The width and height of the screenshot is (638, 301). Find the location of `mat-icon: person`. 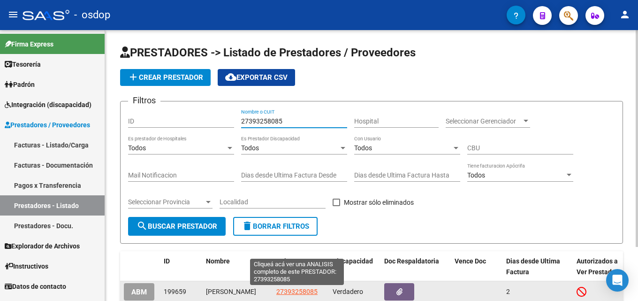

mat-icon: person is located at coordinates (625, 15).